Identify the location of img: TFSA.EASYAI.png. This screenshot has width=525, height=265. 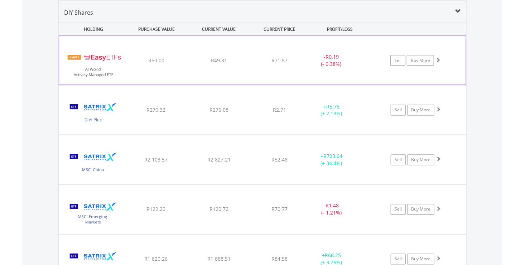
(94, 64).